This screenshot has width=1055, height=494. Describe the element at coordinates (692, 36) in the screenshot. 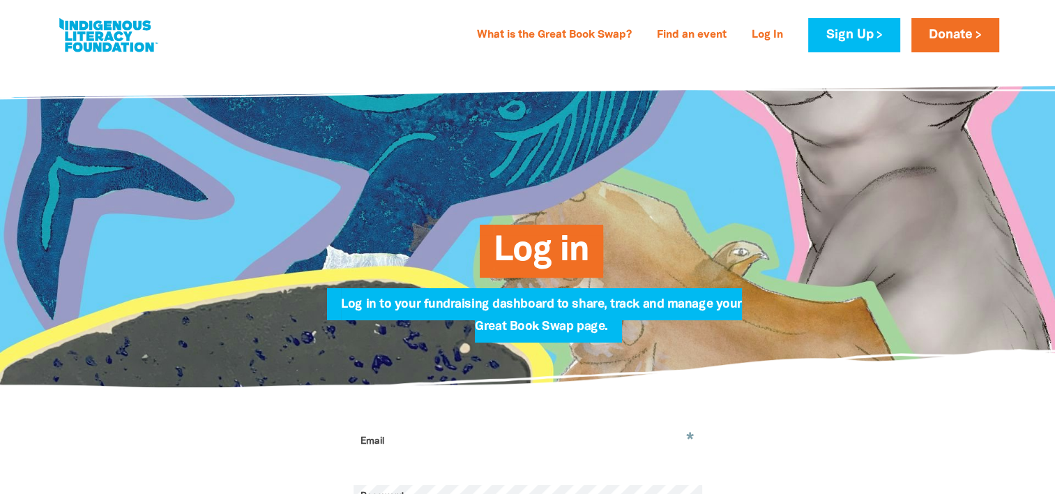

I see `a: Find an event` at that location.